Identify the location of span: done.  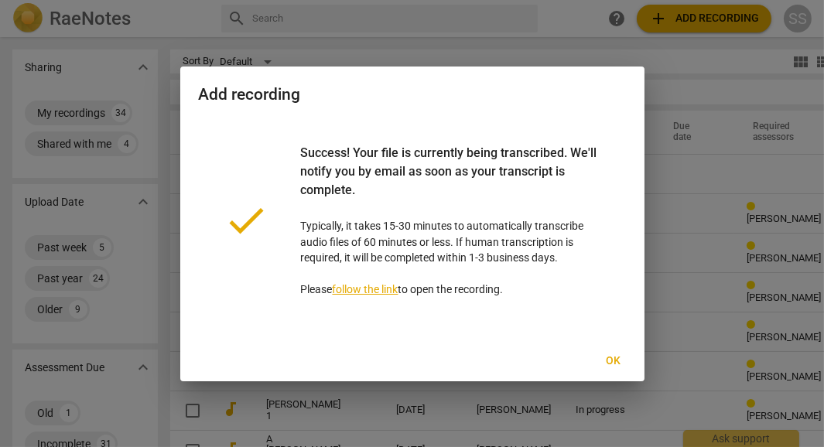
(247, 221).